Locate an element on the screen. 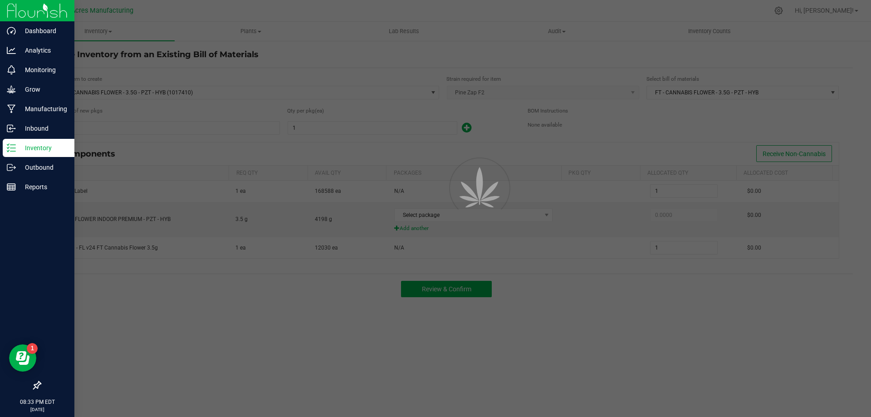  inline-svg: Inbound is located at coordinates (11, 128).